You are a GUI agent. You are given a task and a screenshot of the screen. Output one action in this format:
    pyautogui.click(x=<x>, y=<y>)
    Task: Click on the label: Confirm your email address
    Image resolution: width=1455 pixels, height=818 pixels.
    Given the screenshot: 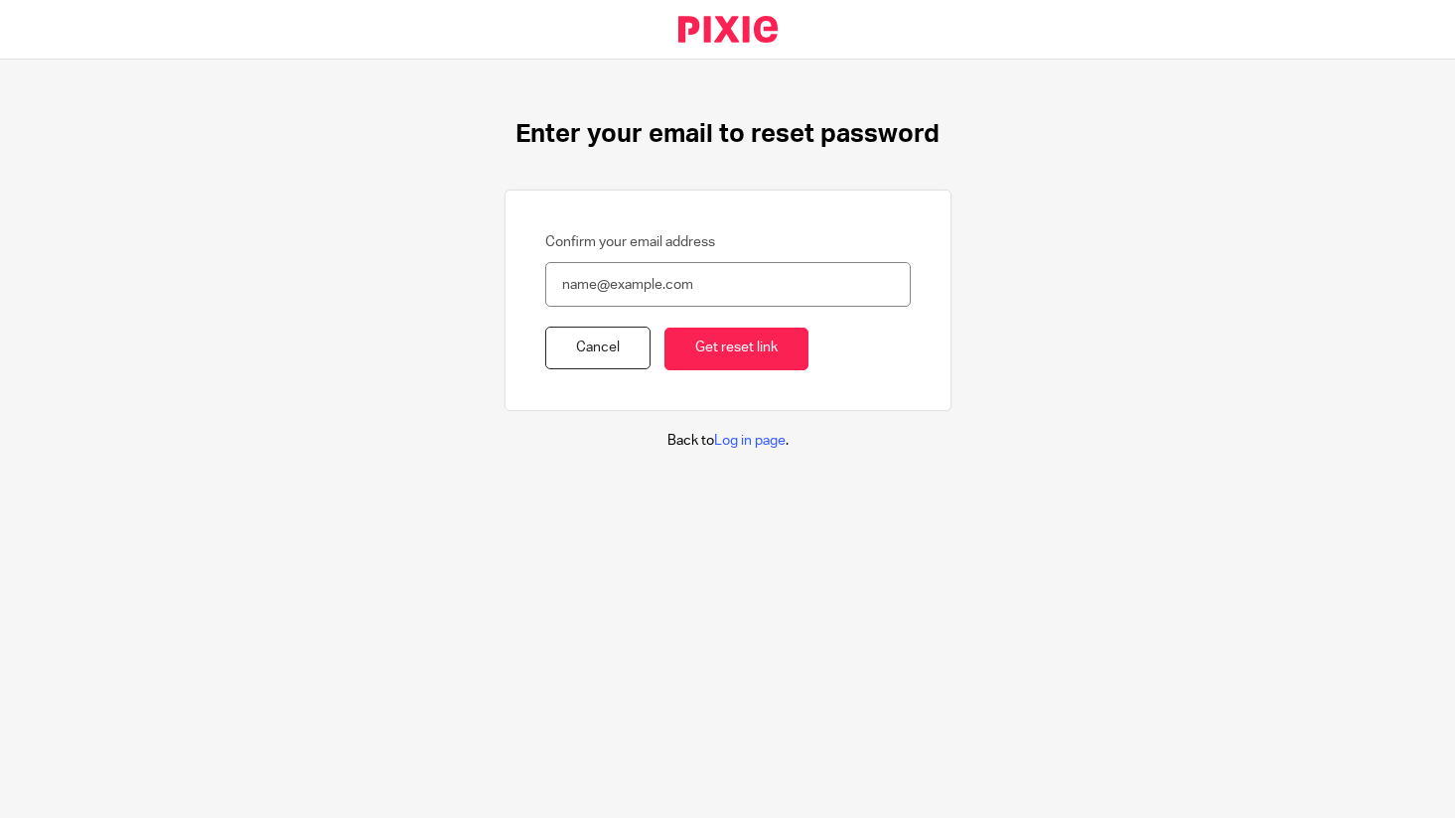 What is the action you would take?
    pyautogui.click(x=630, y=242)
    